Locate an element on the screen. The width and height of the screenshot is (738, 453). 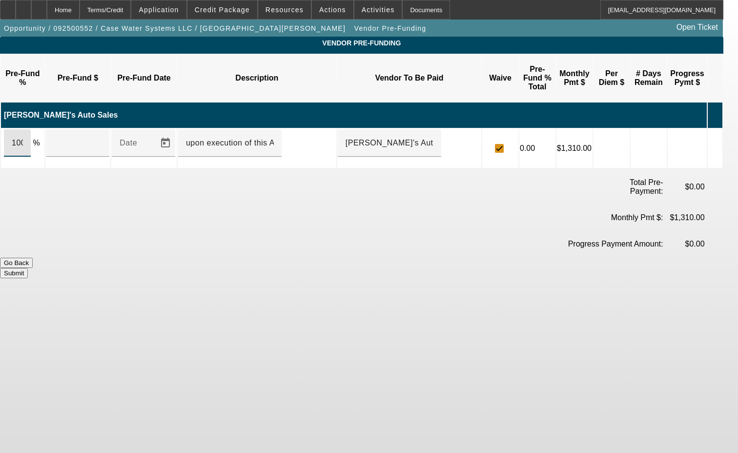
p: Pre-Fund $ is located at coordinates (78, 78).